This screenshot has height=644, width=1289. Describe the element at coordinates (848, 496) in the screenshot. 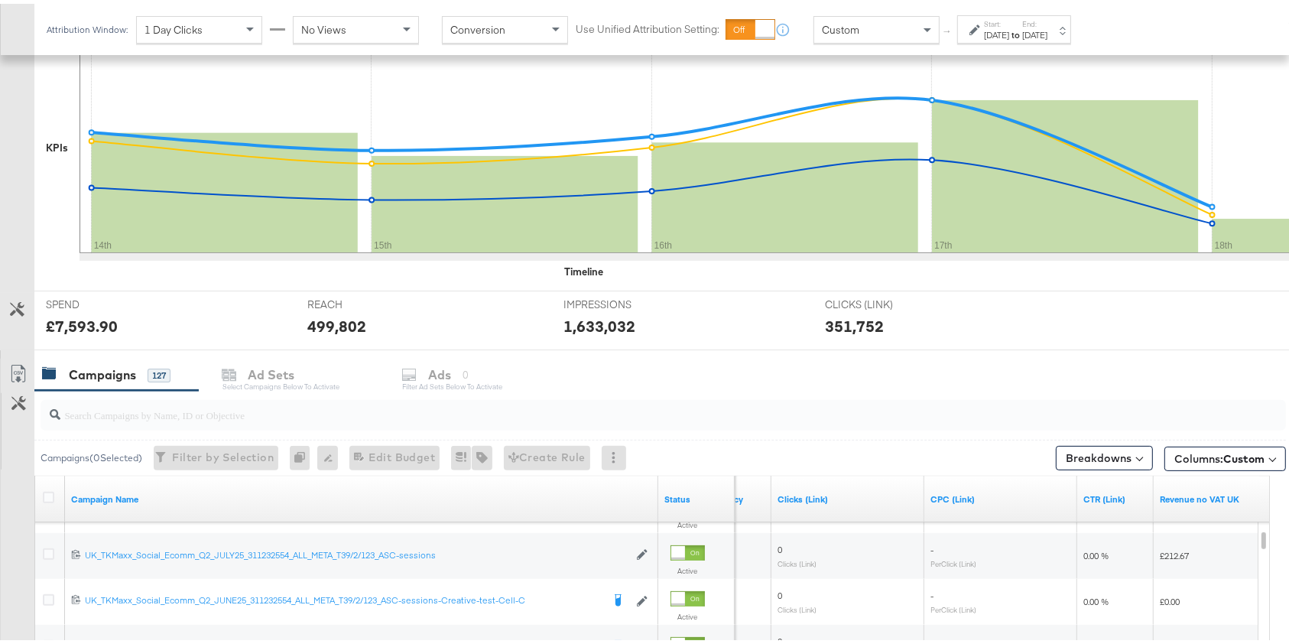

I see `a: The number of clicks on links appearing on your ad or Page that direct people to your sites off F...` at that location.